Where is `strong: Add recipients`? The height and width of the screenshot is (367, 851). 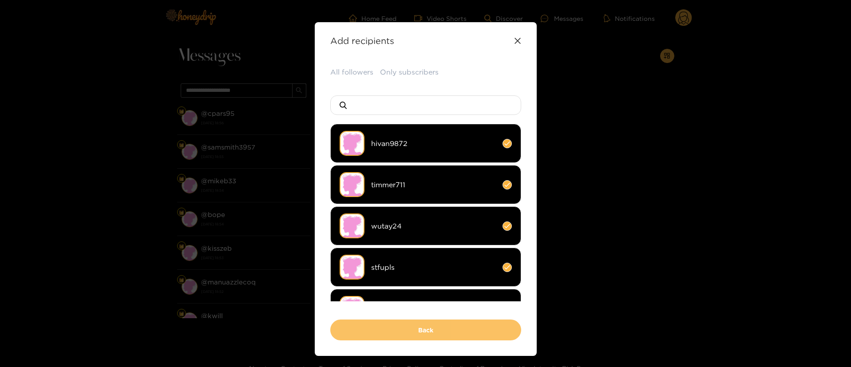
strong: Add recipients is located at coordinates (362, 40).